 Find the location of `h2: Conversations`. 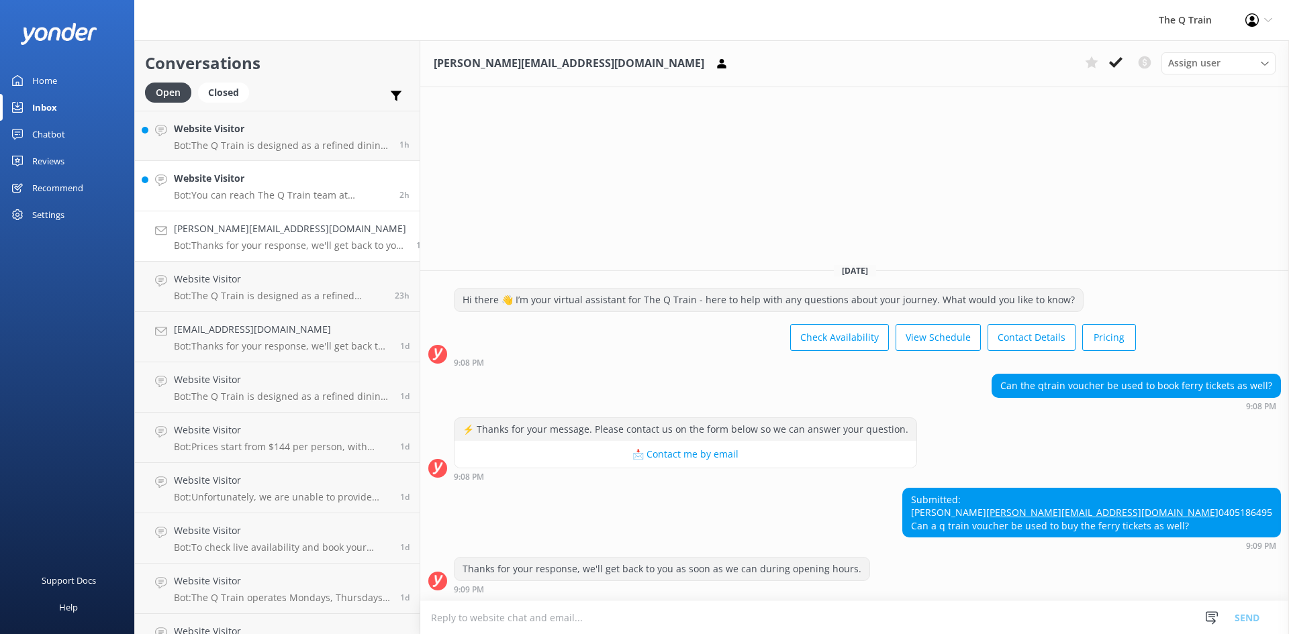

h2: Conversations is located at coordinates (277, 63).